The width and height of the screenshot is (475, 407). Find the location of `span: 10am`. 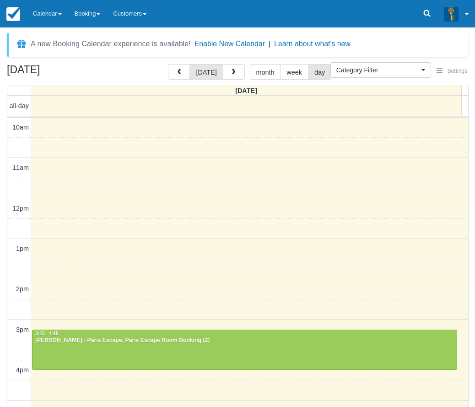

span: 10am is located at coordinates (21, 127).